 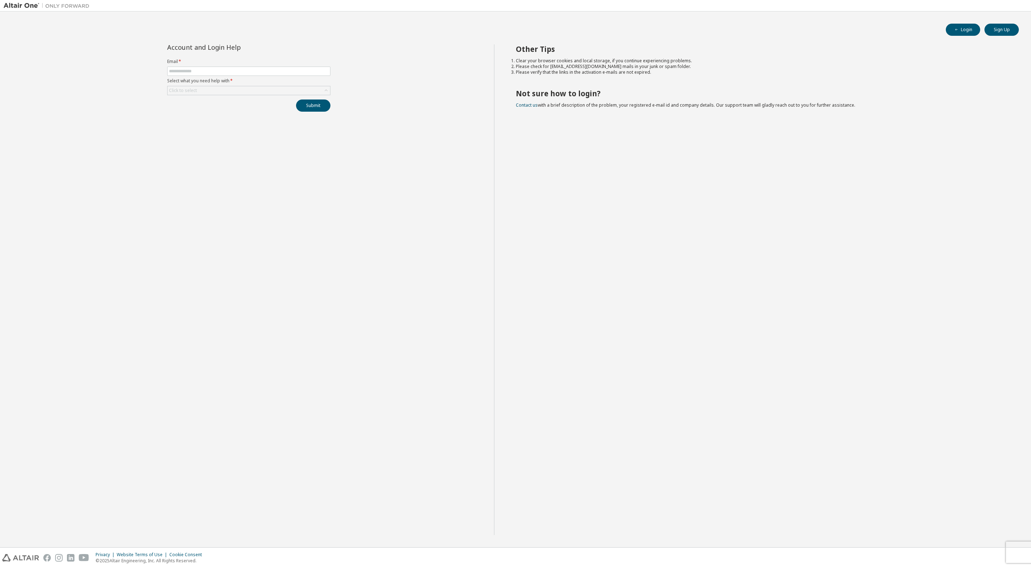 What do you see at coordinates (249, 81) in the screenshot?
I see `label: Select what you need help with` at bounding box center [249, 81].